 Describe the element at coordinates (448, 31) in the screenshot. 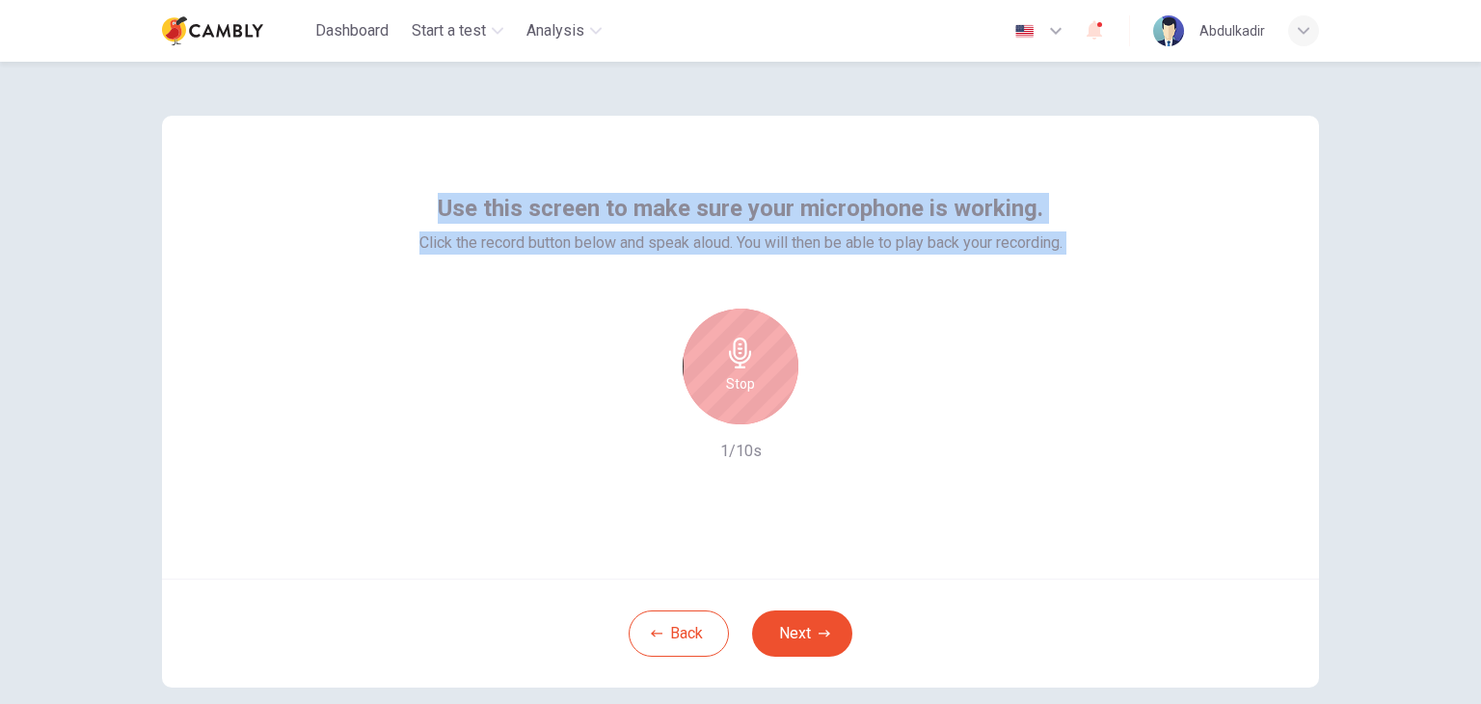

I see `span: Start a test` at that location.